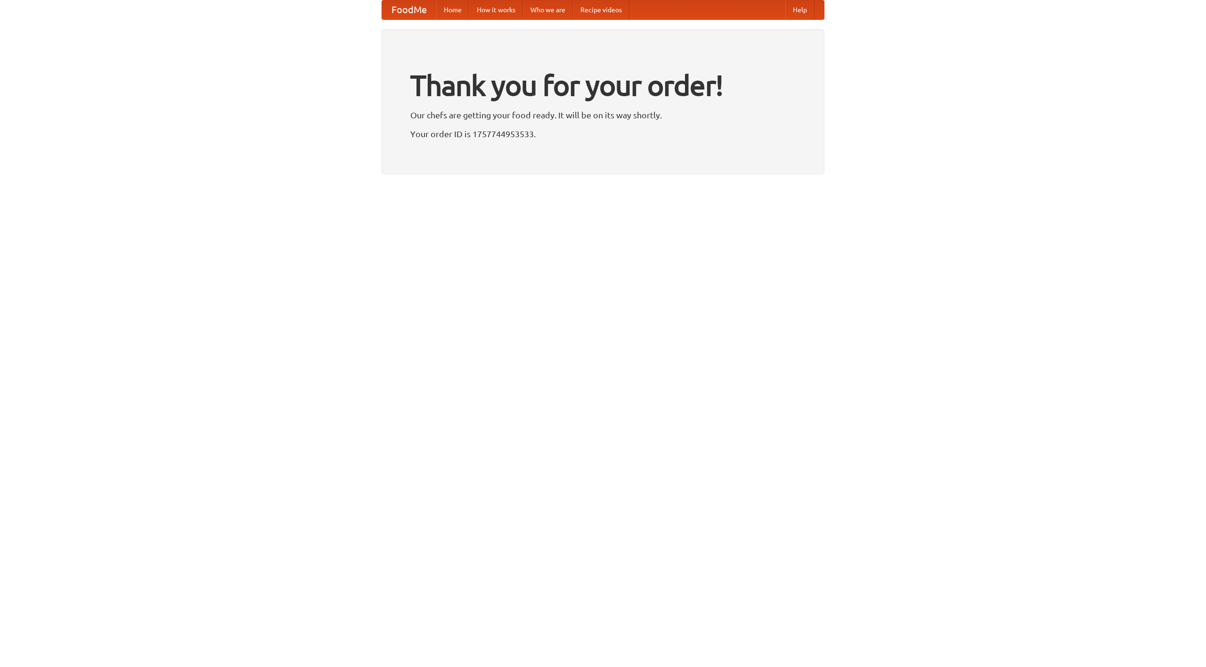 Image resolution: width=1206 pixels, height=667 pixels. Describe the element at coordinates (409, 10) in the screenshot. I see `a: FoodMe` at that location.